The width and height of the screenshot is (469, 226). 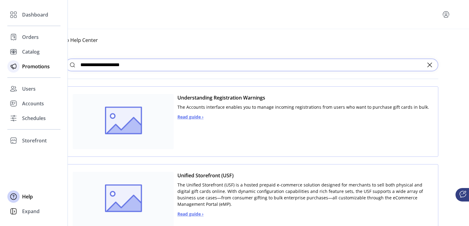 I want to click on span: Dashboard, so click(x=35, y=15).